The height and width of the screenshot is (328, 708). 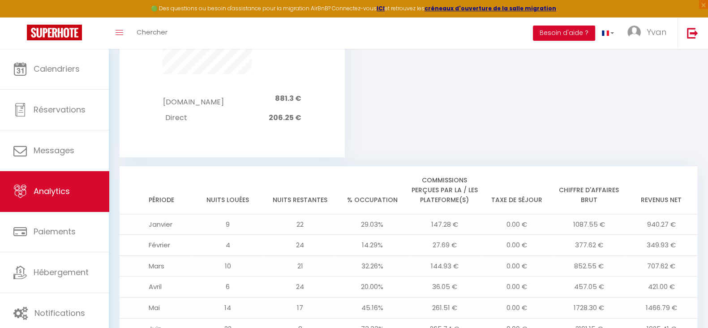 What do you see at coordinates (152, 32) in the screenshot?
I see `span: Chercher` at bounding box center [152, 32].